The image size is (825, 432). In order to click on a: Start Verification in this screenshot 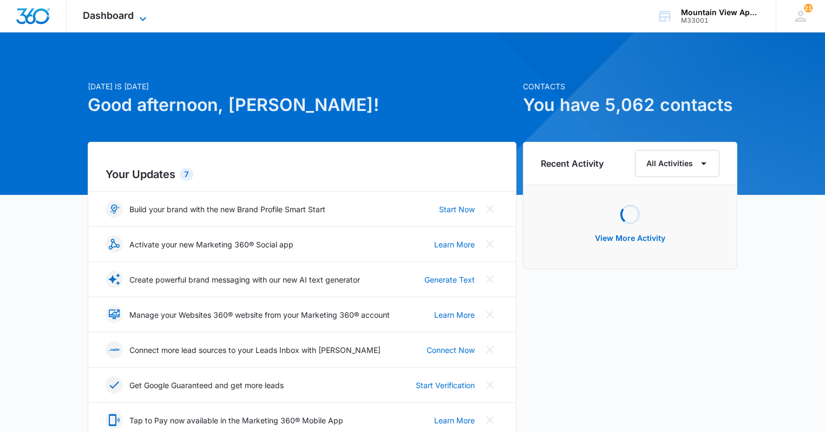, I will do `click(445, 385)`.